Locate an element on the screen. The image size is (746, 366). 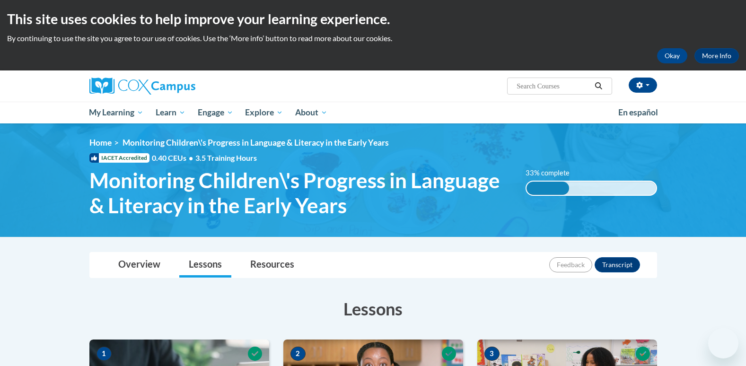
a: Overview is located at coordinates (139, 265).